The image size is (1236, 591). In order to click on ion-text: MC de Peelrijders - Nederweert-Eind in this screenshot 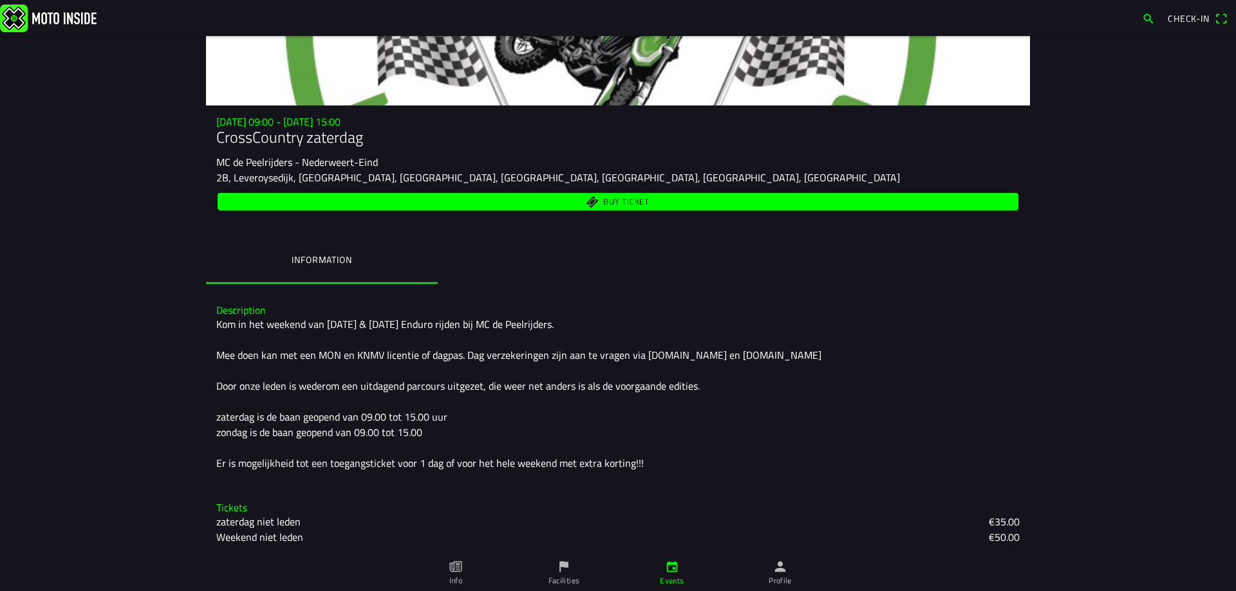, I will do `click(297, 162)`.